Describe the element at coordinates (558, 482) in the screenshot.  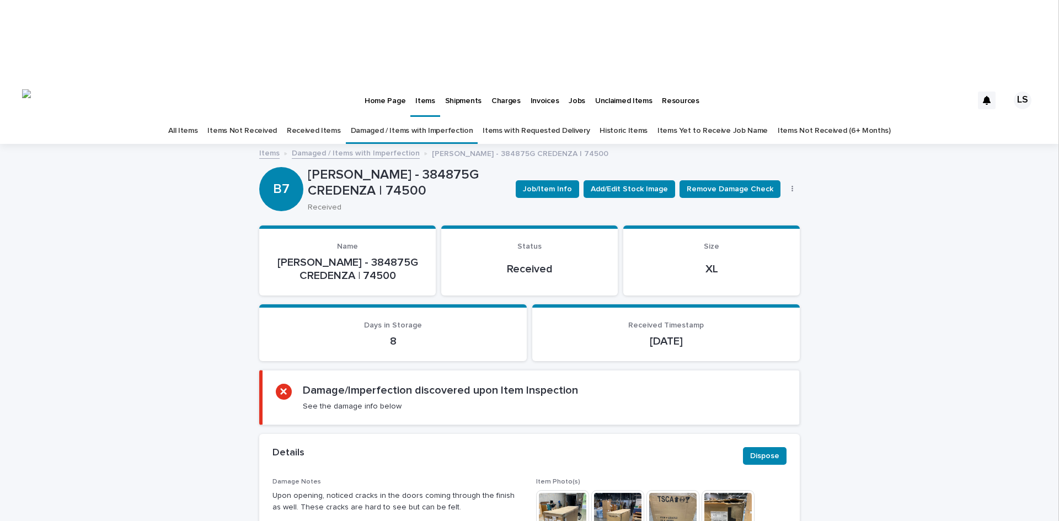
I see `span: Item Photo(s)` at that location.